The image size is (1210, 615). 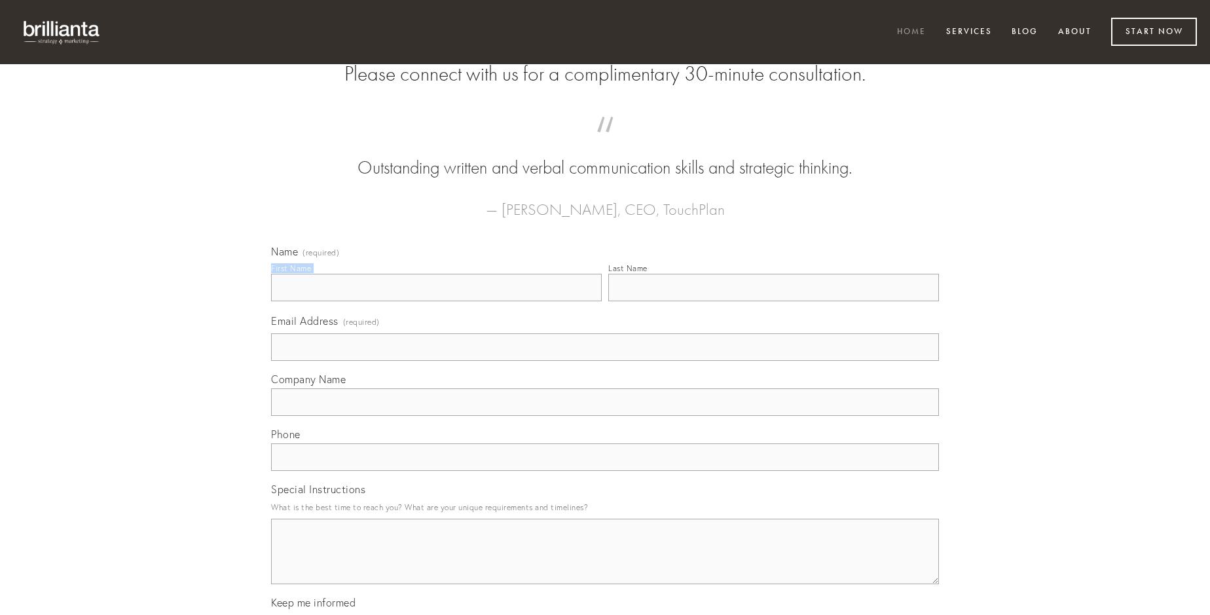 What do you see at coordinates (628, 268) in the screenshot?
I see `div: Last Name` at bounding box center [628, 268].